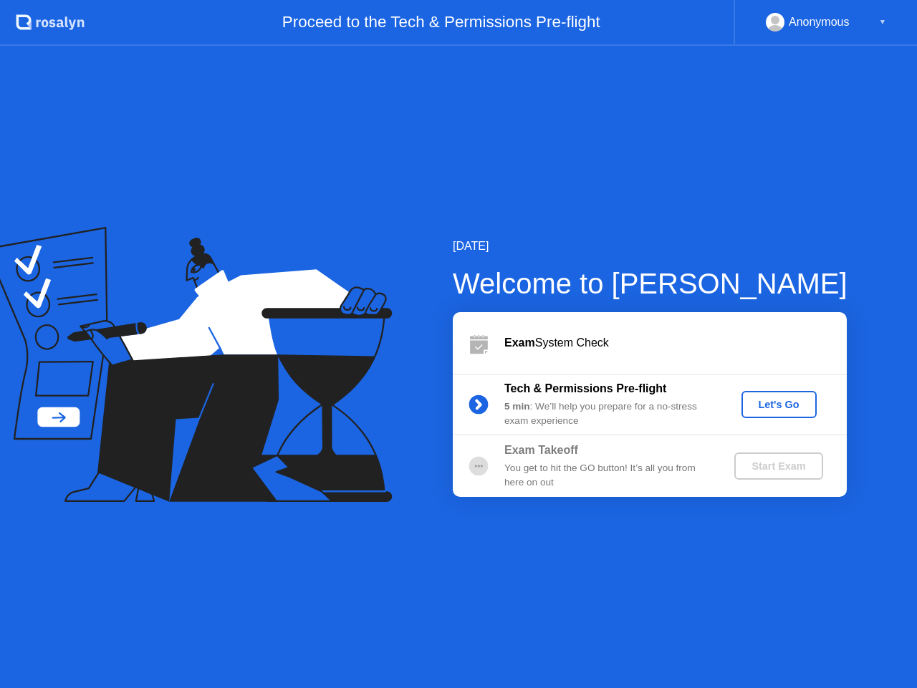  Describe the element at coordinates (519, 342) in the screenshot. I see `b: Exam` at that location.